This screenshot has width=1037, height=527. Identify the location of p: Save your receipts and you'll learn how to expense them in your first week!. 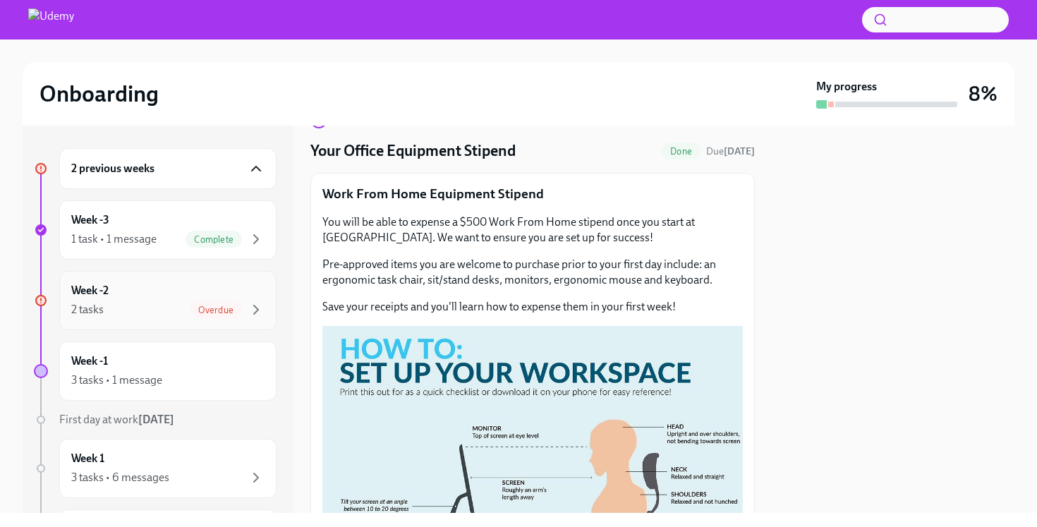
(532, 307).